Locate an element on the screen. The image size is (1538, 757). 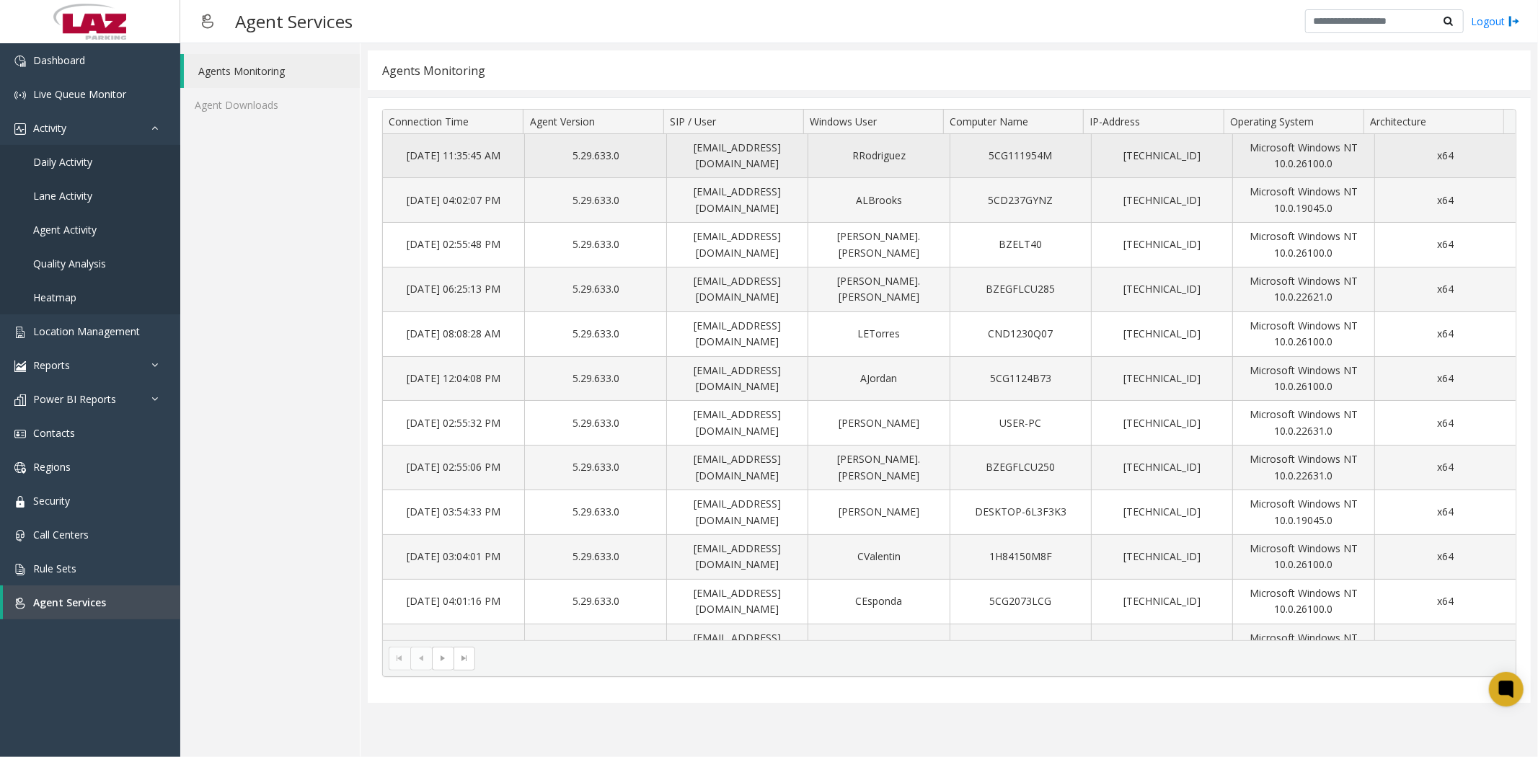
td: USER-PC is located at coordinates (1020, 423).